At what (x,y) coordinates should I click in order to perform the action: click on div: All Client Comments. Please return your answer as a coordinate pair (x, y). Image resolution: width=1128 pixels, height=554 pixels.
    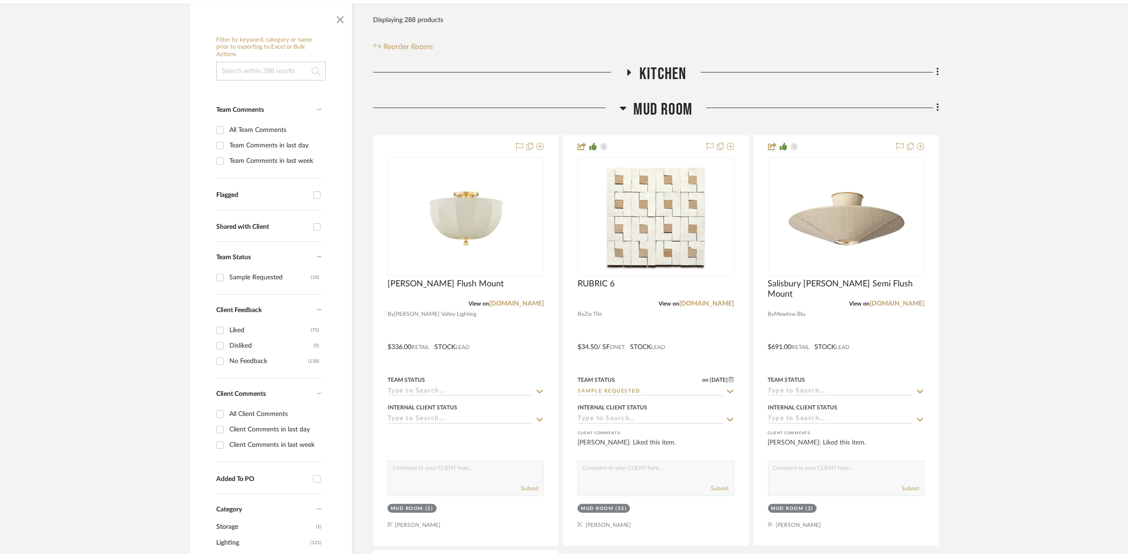
    Looking at the image, I should click on (274, 414).